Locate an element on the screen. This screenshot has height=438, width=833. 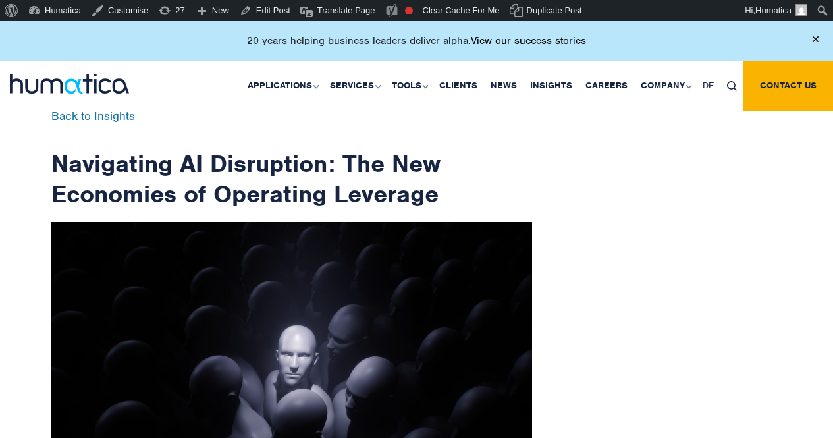
img: search_icon is located at coordinates (732, 86).